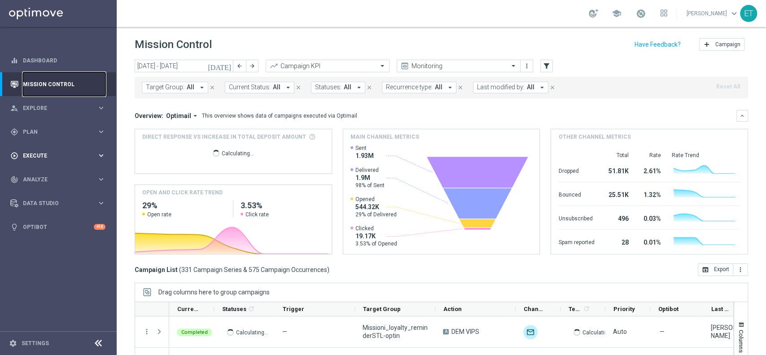 The image size is (766, 355). What do you see at coordinates (452, 309) in the screenshot?
I see `span: Action` at bounding box center [452, 309].